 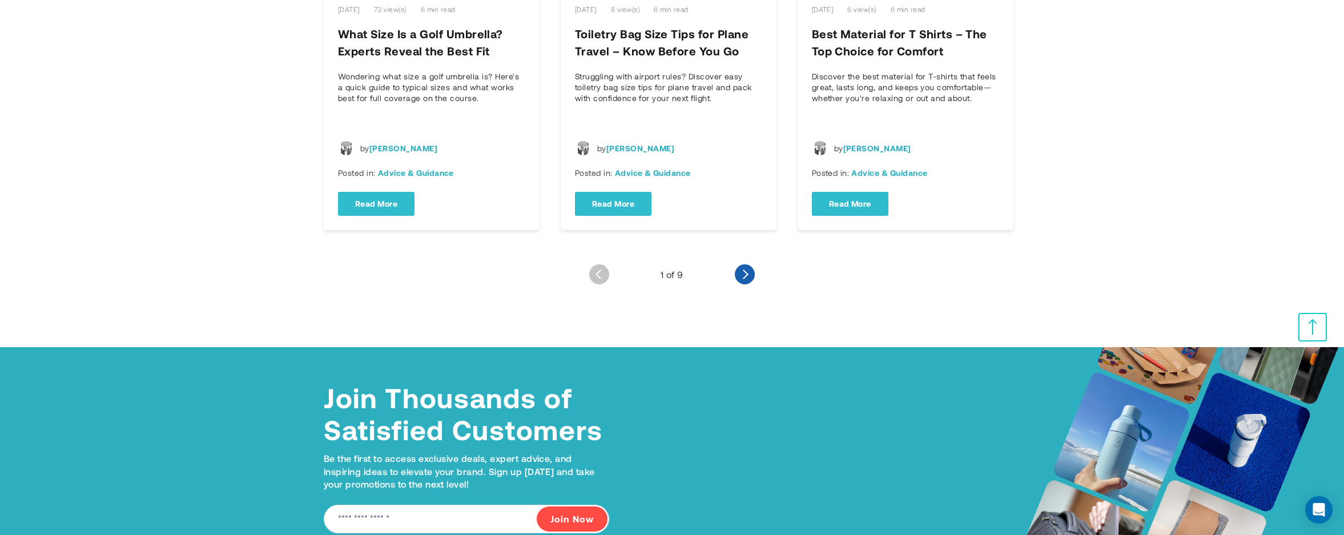 I want to click on div: Open Intercom Messenger, so click(x=1319, y=510).